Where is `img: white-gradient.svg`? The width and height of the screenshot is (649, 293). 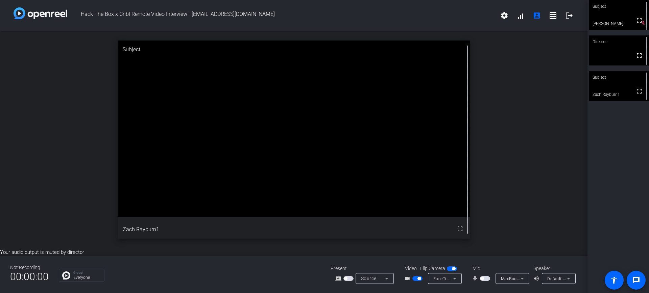 img: white-gradient.svg is located at coordinates (40, 13).